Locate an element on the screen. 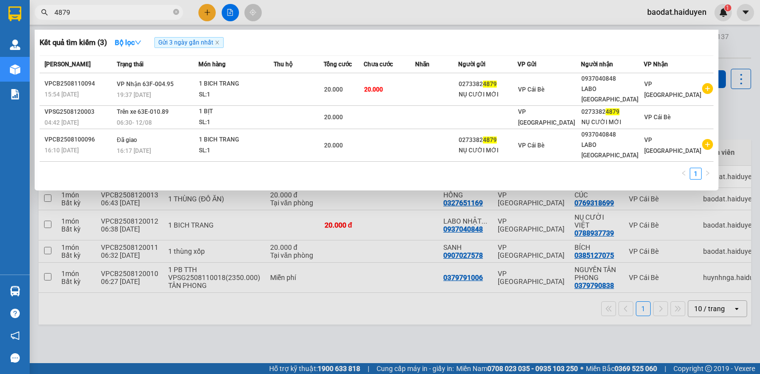 The image size is (760, 374). span: Gửi 3 ngày gần nhất is located at coordinates (189, 43).